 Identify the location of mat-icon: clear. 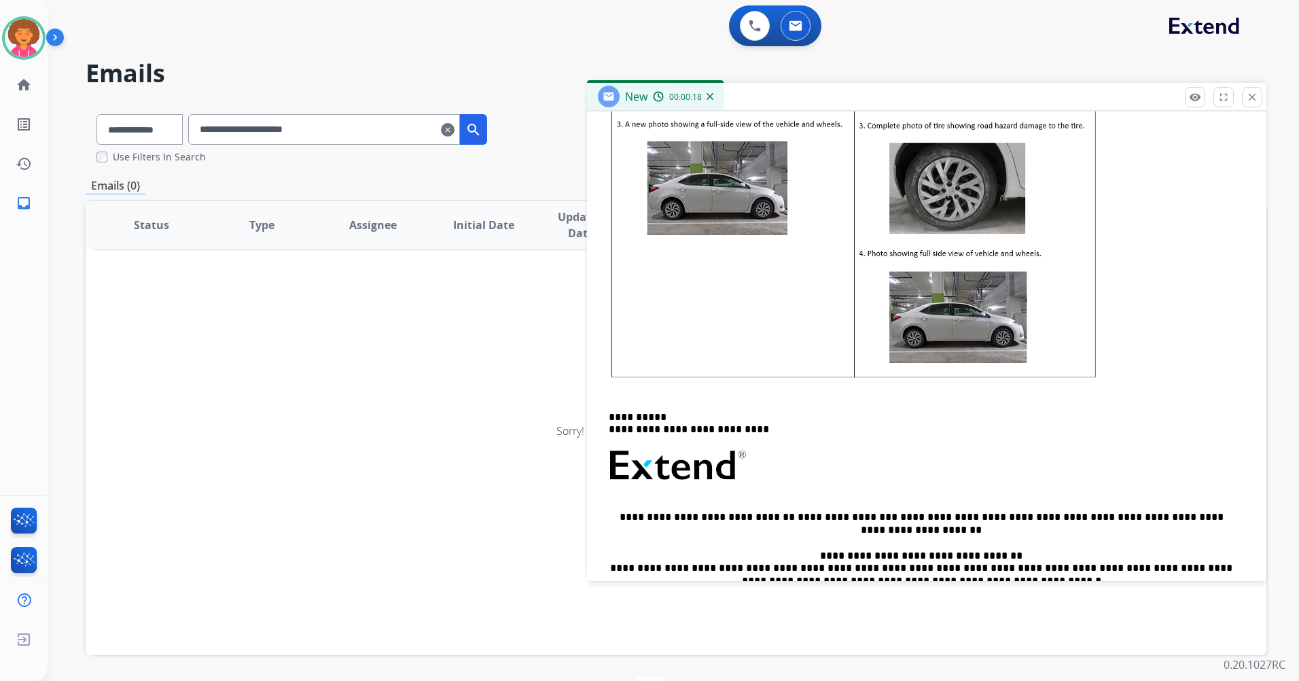
(448, 130).